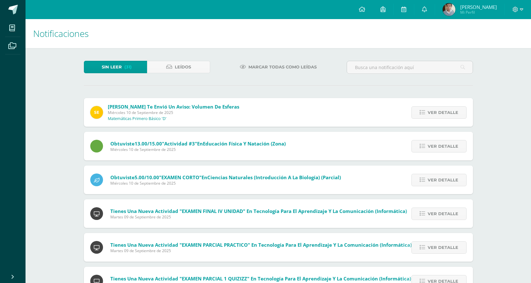 This screenshot has width=531, height=283. What do you see at coordinates (260, 279) in the screenshot?
I see `span: Tienes una nueva actividad "EXAMEN PARCIAL 1 QUIZIZZ" En Tecnología para el Aprendizaje y la Comu...` at bounding box center [260, 279].